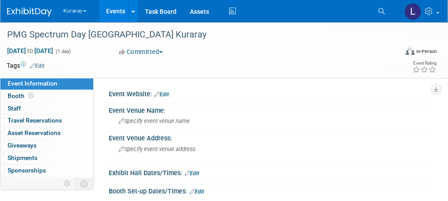 This screenshot has height=201, width=448. What do you see at coordinates (269, 172) in the screenshot?
I see `div: Exhibit Hall Dates/Times:` at bounding box center [269, 172].